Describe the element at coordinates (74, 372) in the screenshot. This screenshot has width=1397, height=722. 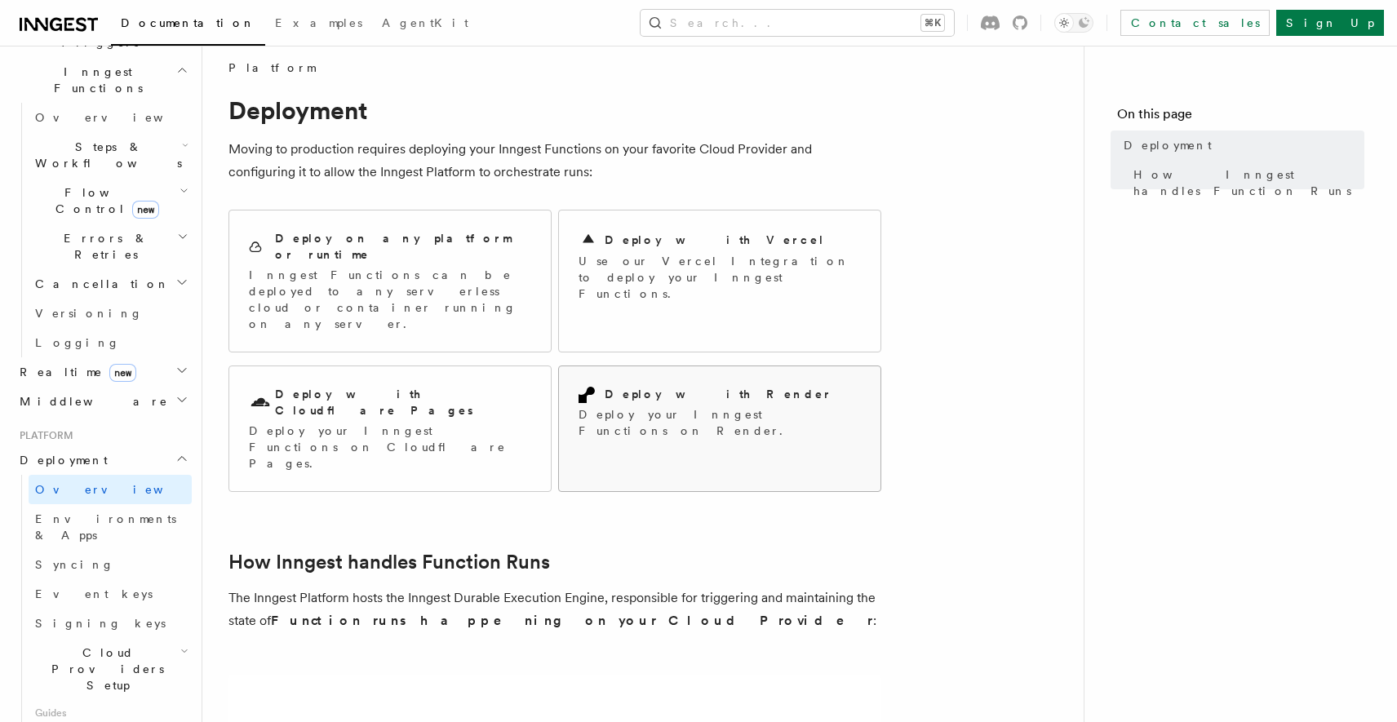
I see `span: Realtime` at that location.